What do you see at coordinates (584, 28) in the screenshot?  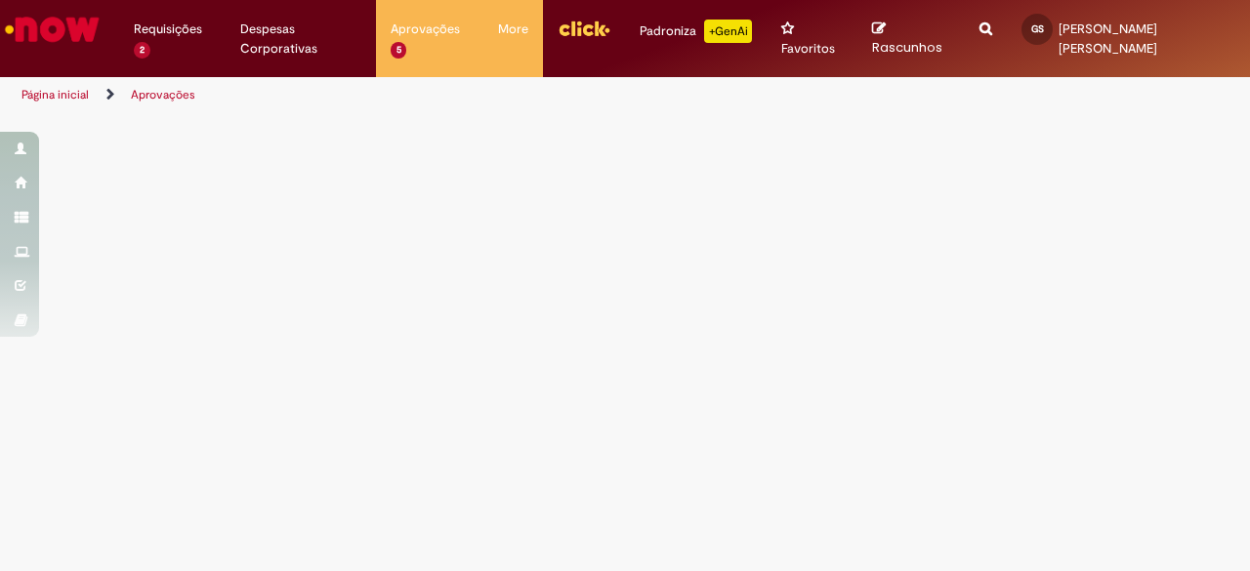 I see `img: click_logo_yellow_360x200.png` at bounding box center [584, 28].